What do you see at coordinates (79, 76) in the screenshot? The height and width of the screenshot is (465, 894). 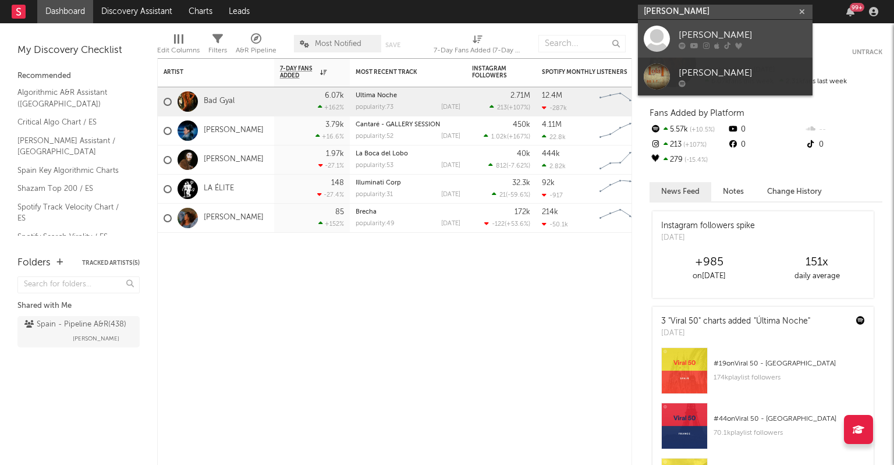 I see `div: Recommended` at bounding box center [79, 76].